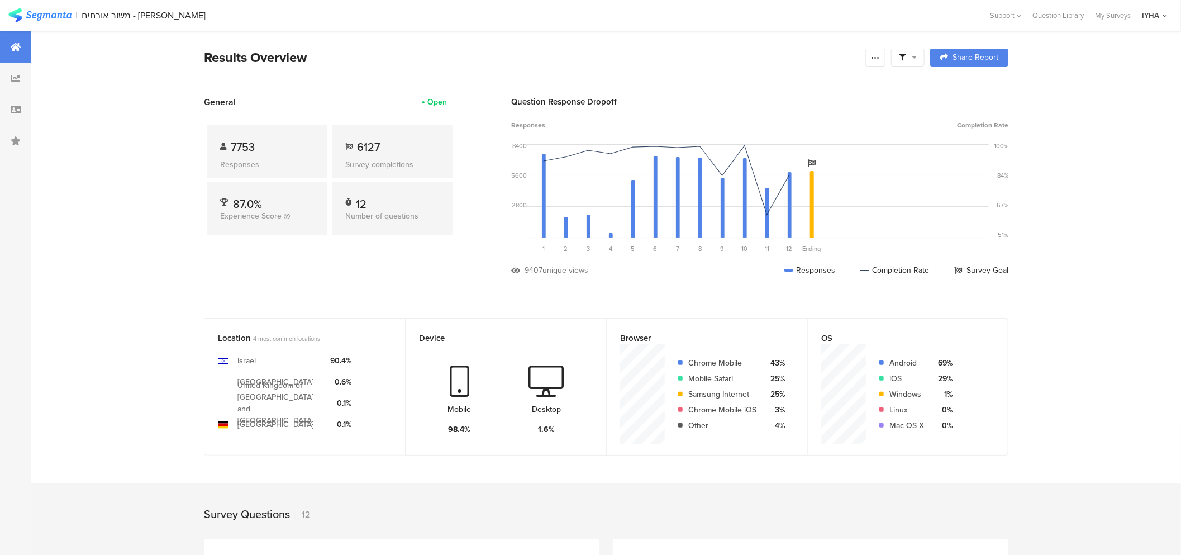 The width and height of the screenshot is (1181, 555). I want to click on span: 6, so click(655, 249).